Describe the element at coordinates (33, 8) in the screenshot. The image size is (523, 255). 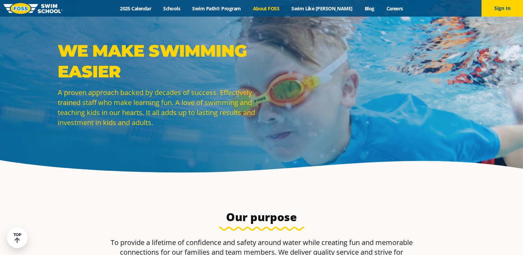
I see `img: FOSS Swim School Logo` at that location.